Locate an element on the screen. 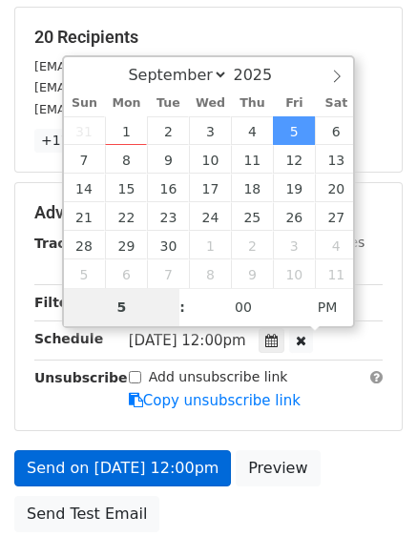  span: October 4, 2025 is located at coordinates (336, 245).